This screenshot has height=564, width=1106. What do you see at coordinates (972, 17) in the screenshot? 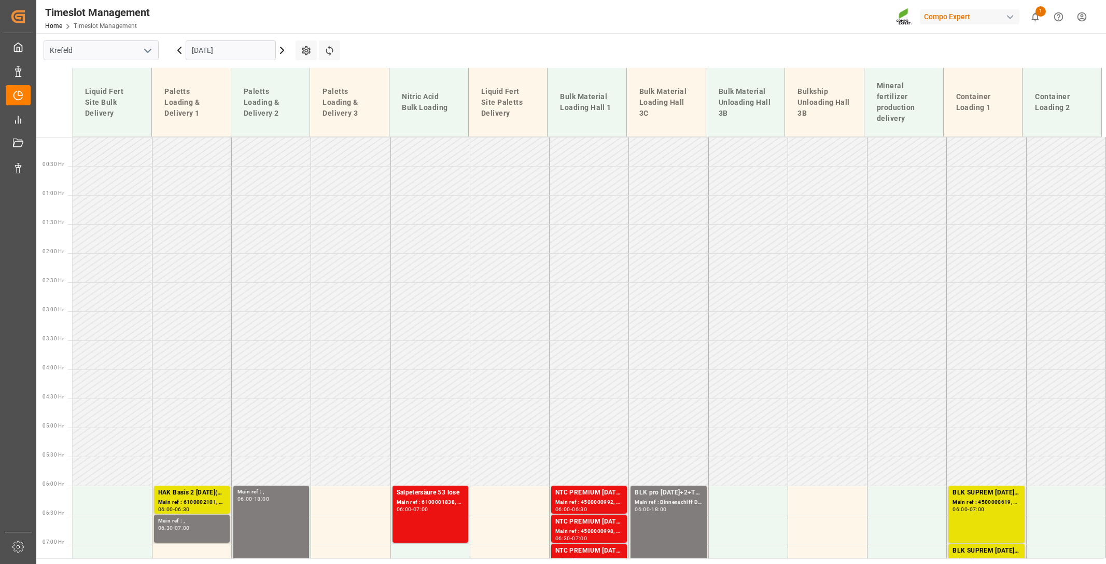
I see `button: Compo Expert` at bounding box center [972, 17].